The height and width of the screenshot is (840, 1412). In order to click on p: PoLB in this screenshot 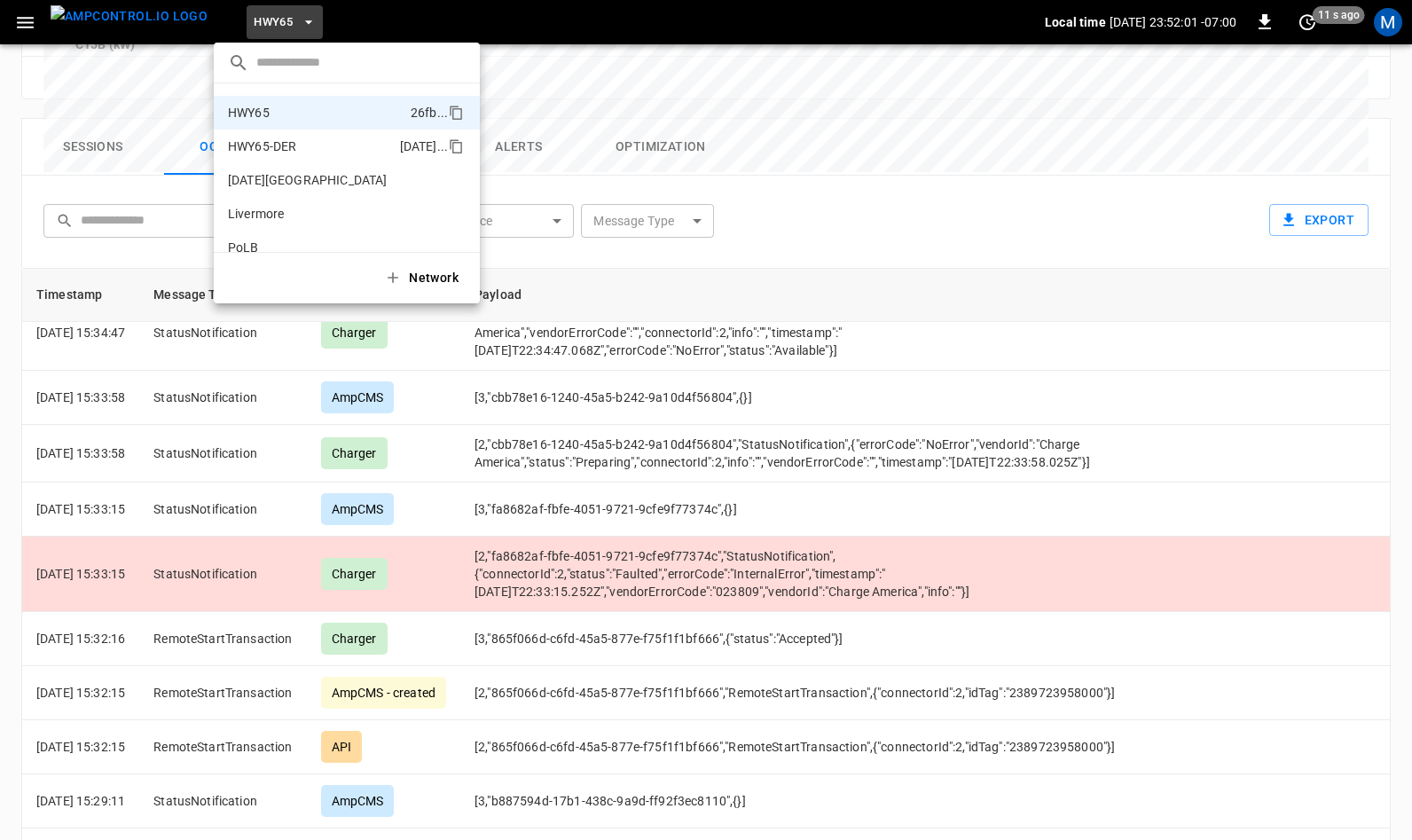, I will do `click(243, 247)`.